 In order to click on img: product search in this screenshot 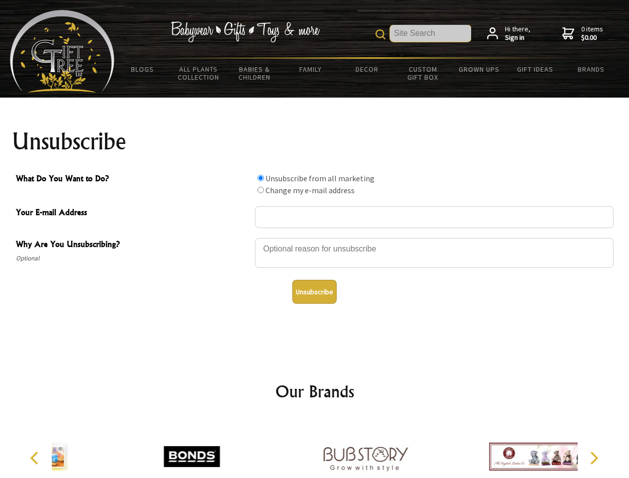, I will do `click(380, 34)`.